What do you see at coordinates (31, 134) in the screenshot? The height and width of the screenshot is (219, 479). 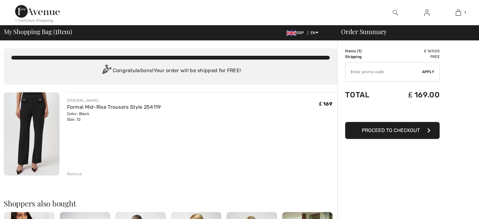 I see `img: Formal Mid-Rise Trousers Style 254119` at bounding box center [31, 134].